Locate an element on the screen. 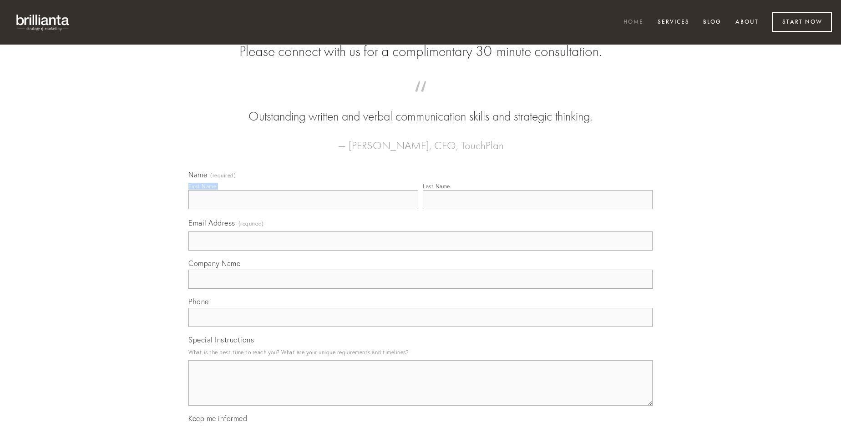  a: About is located at coordinates (747, 22).